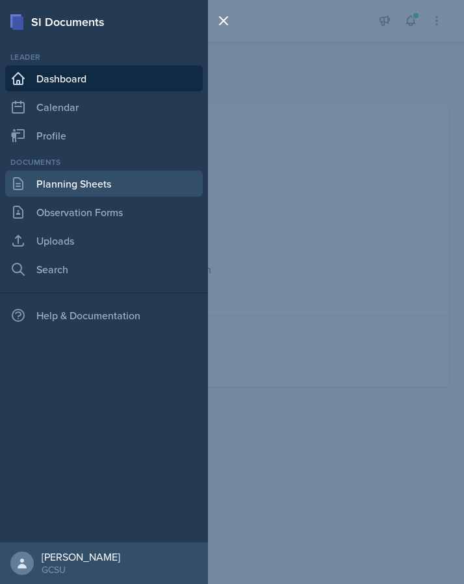 The height and width of the screenshot is (584, 464). I want to click on div: Help & Documentation, so click(104, 316).